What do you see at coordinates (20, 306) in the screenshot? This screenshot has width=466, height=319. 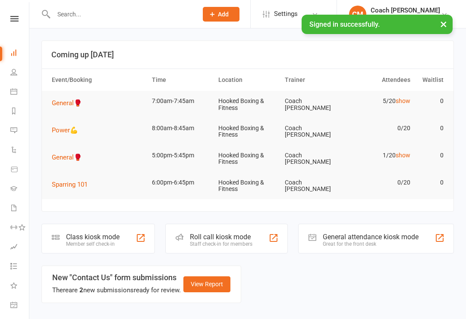 I see `a: General attendance kiosk mode` at bounding box center [20, 306].